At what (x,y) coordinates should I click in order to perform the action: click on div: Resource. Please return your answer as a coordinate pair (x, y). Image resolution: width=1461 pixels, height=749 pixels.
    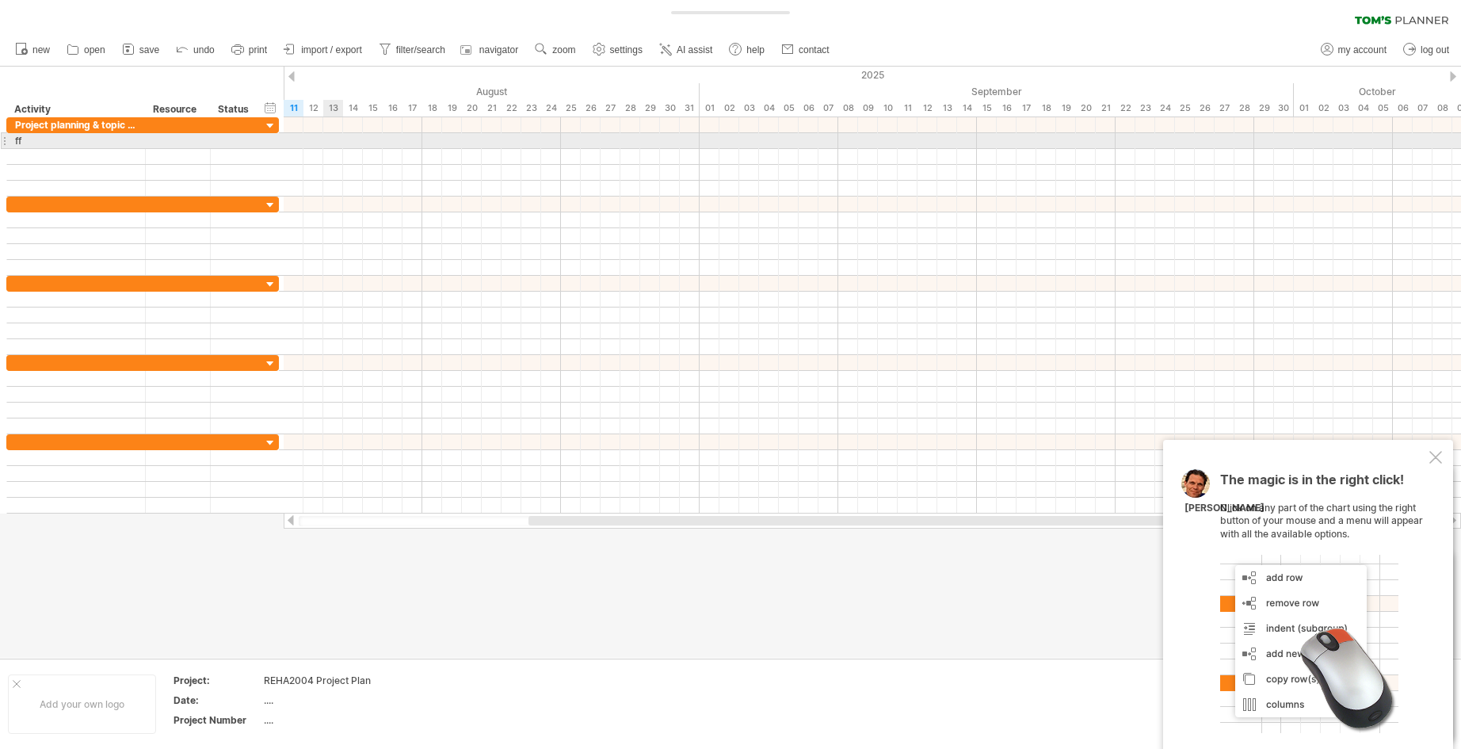
    Looking at the image, I should click on (177, 109).